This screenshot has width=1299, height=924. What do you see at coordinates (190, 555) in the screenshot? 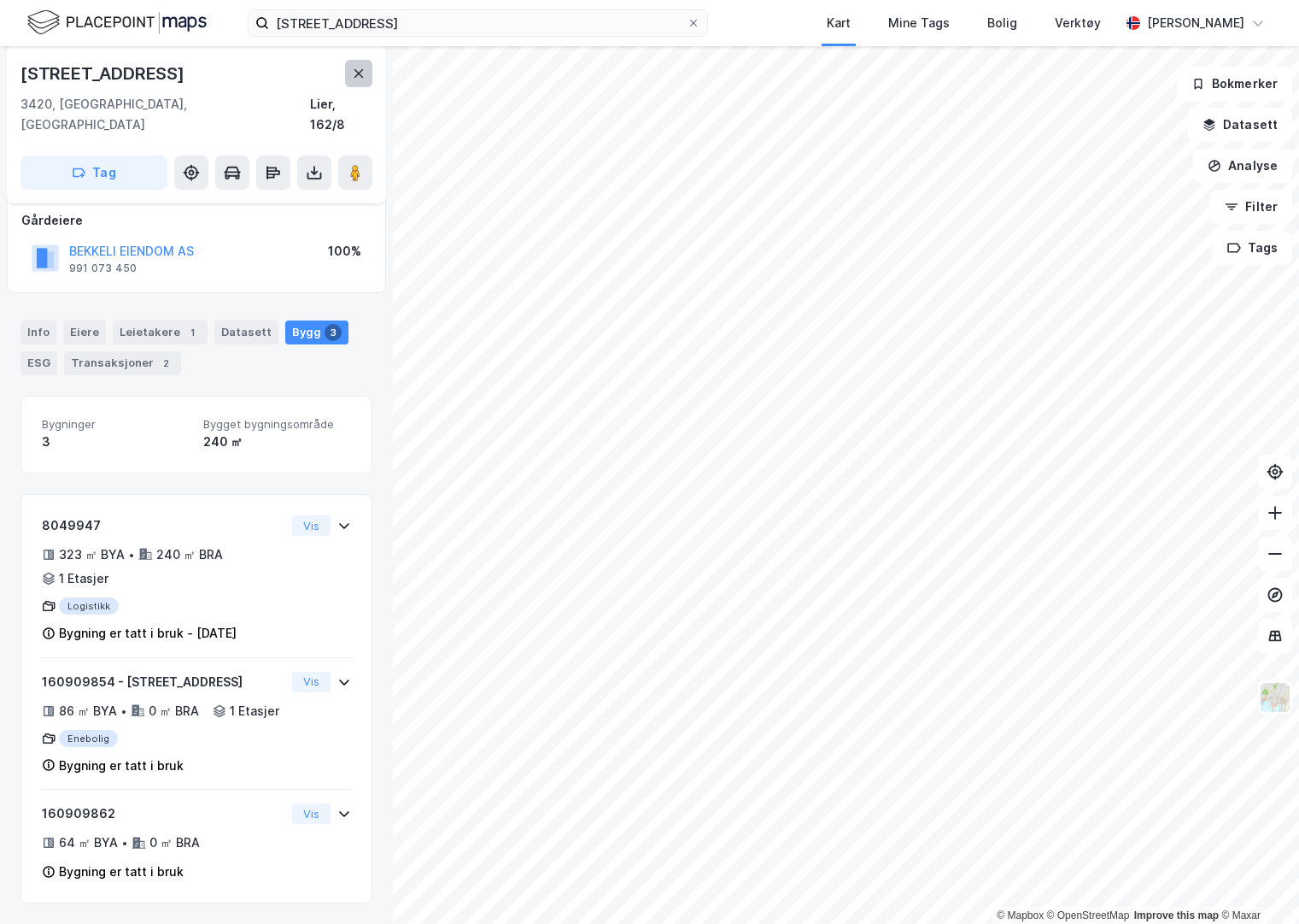
I see `div: 240 ㎡ BRA` at bounding box center [190, 555].